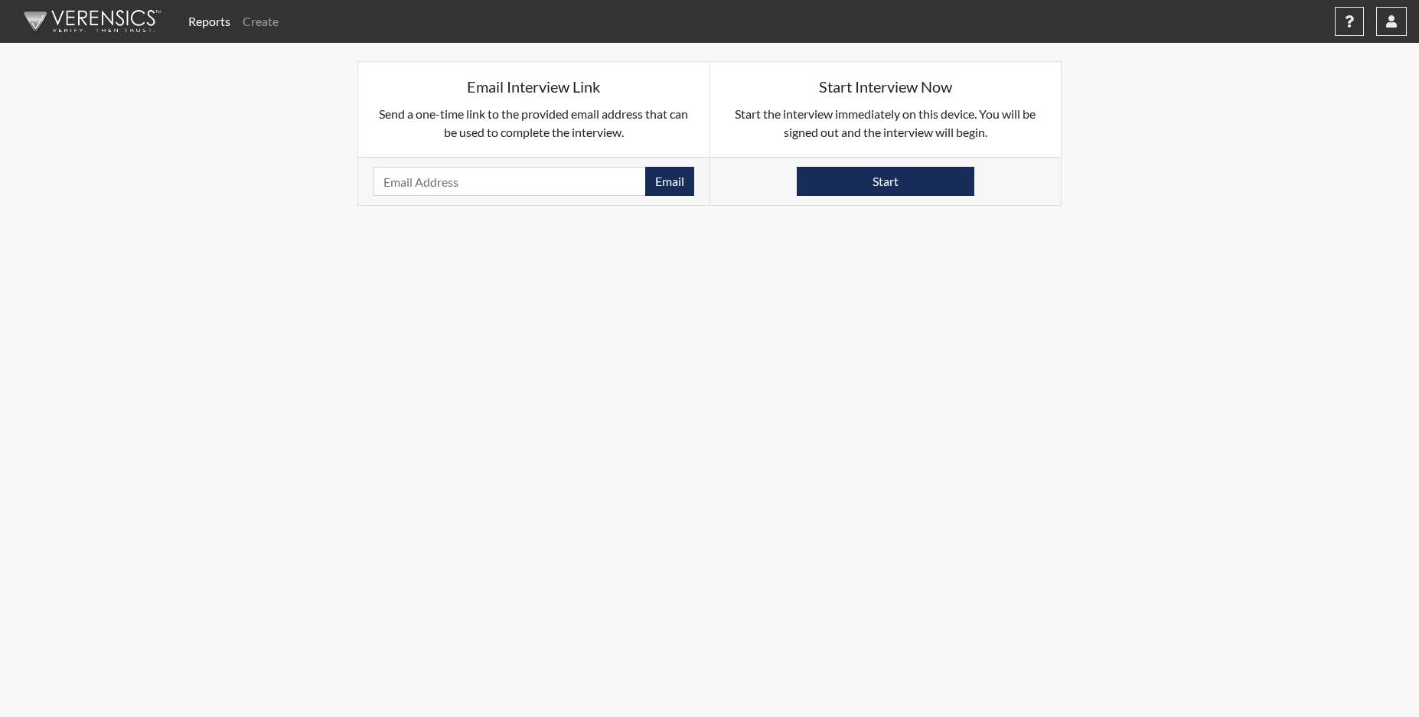 This screenshot has height=717, width=1419. Describe the element at coordinates (209, 21) in the screenshot. I see `a: Reports` at that location.